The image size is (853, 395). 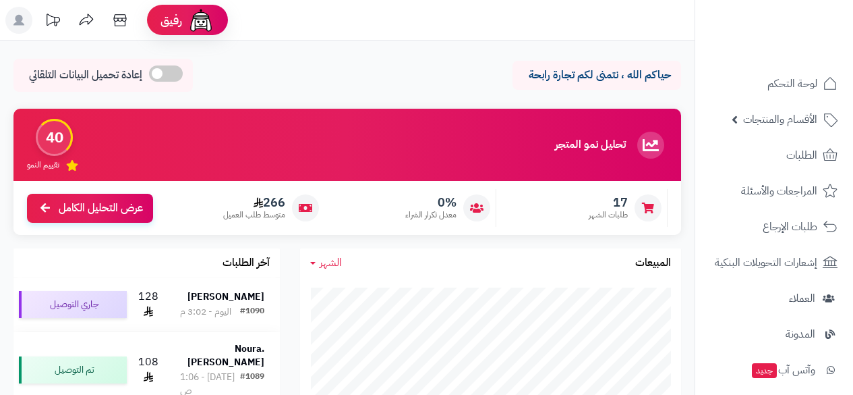 What do you see at coordinates (201, 20) in the screenshot?
I see `img: ai-face.png` at bounding box center [201, 20].